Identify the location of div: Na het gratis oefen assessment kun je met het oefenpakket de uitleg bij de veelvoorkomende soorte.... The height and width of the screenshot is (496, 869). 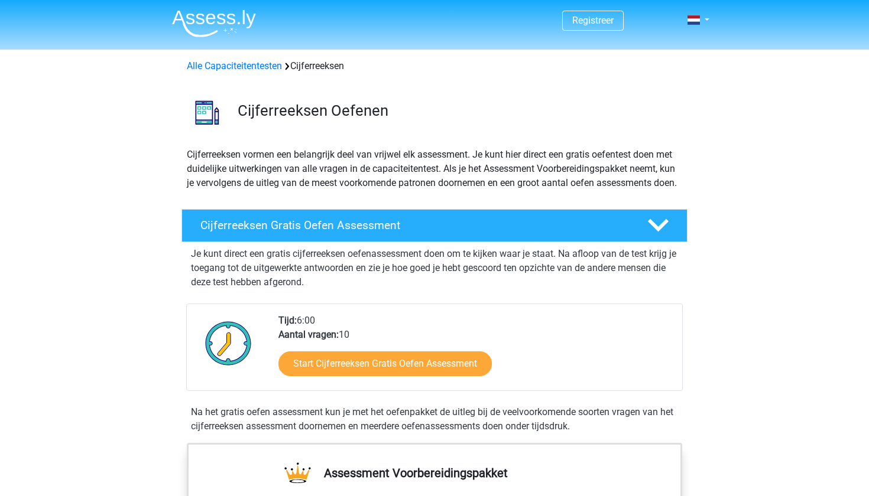
(434, 420).